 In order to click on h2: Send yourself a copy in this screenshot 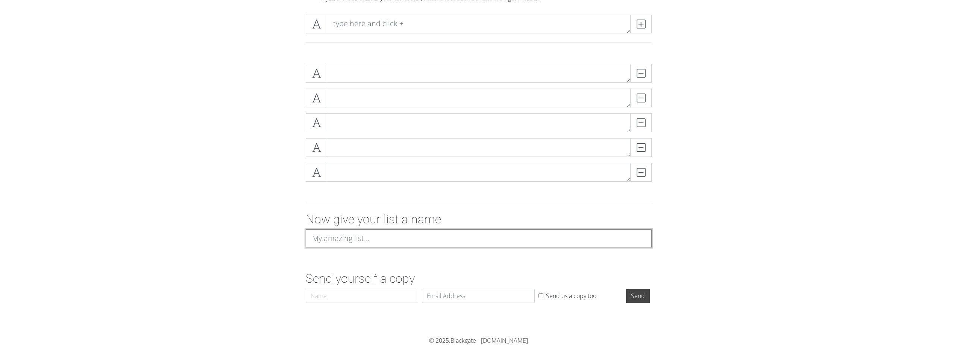, I will do `click(479, 279)`.